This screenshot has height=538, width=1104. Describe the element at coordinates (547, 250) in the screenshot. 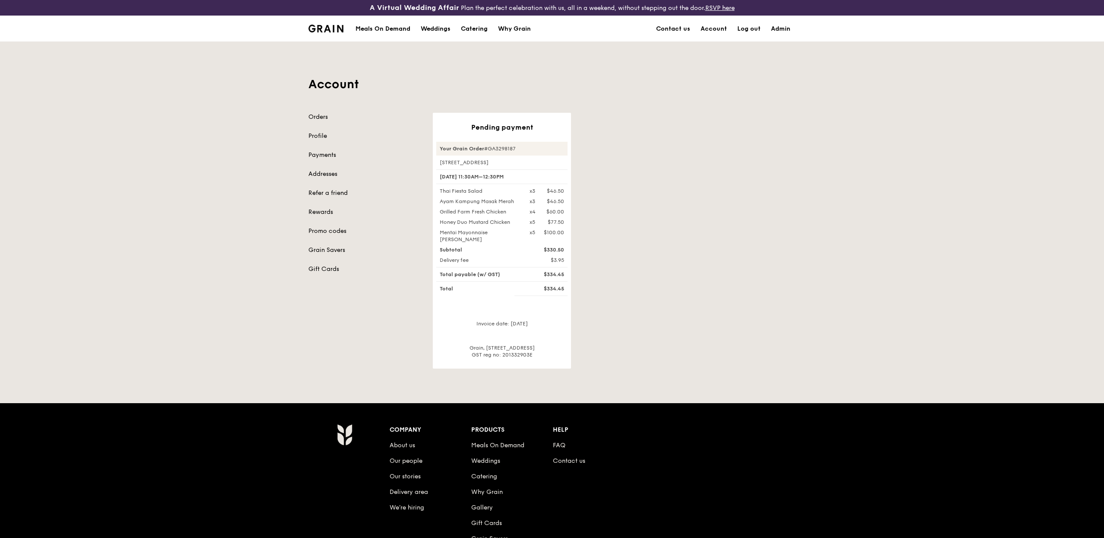

I see `div: $330.50` at that location.